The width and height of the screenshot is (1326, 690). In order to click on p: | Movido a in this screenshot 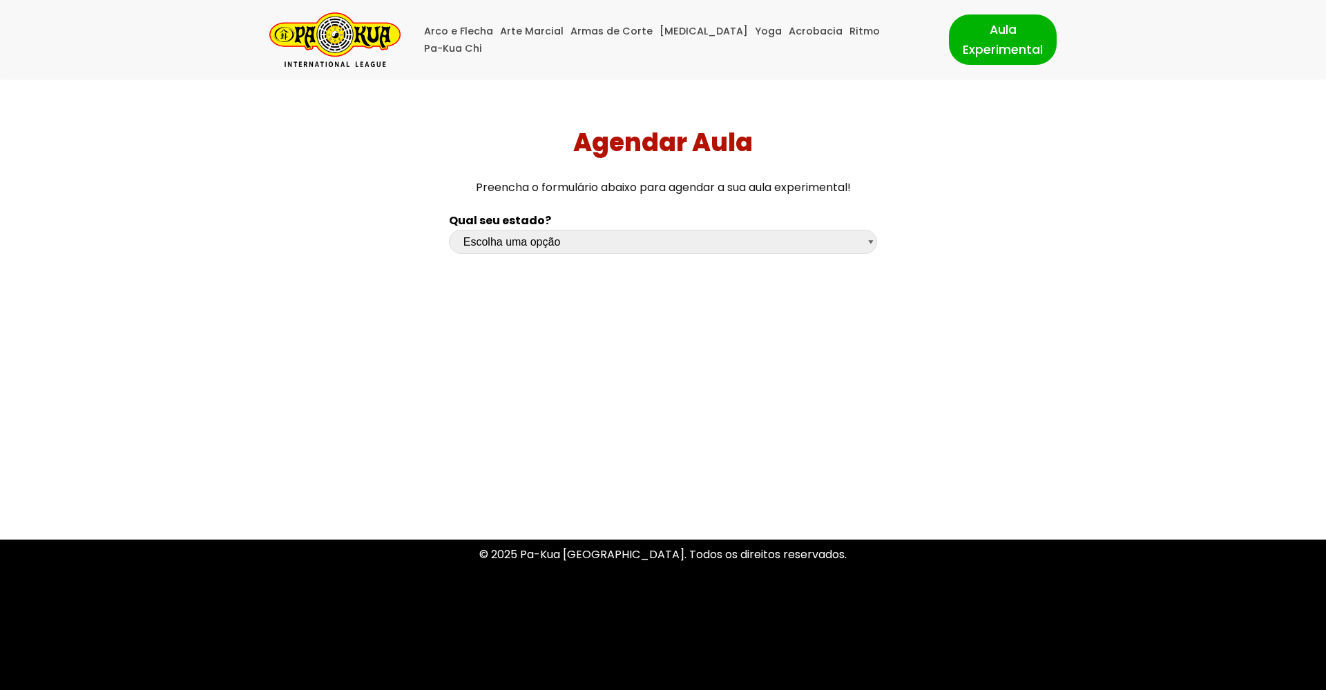, I will do `click(340, 673)`.